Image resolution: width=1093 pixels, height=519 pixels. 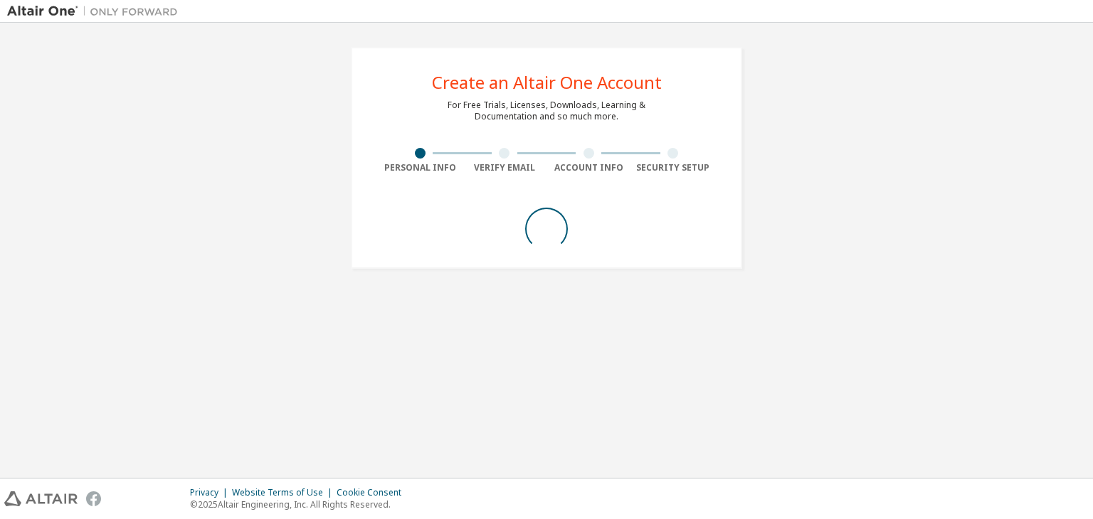 I want to click on div: Security Setup, so click(x=673, y=168).